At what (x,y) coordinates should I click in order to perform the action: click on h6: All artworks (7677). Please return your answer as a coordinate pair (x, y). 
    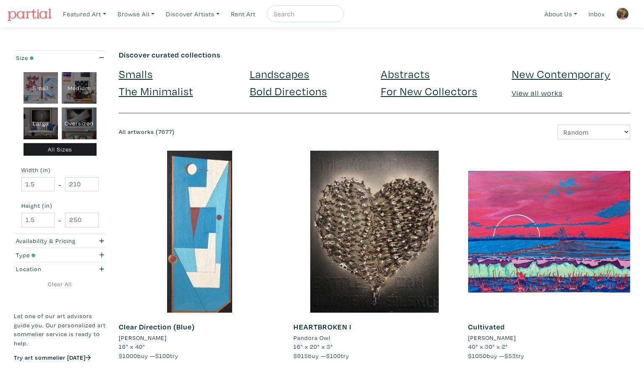
    Looking at the image, I should click on (243, 132).